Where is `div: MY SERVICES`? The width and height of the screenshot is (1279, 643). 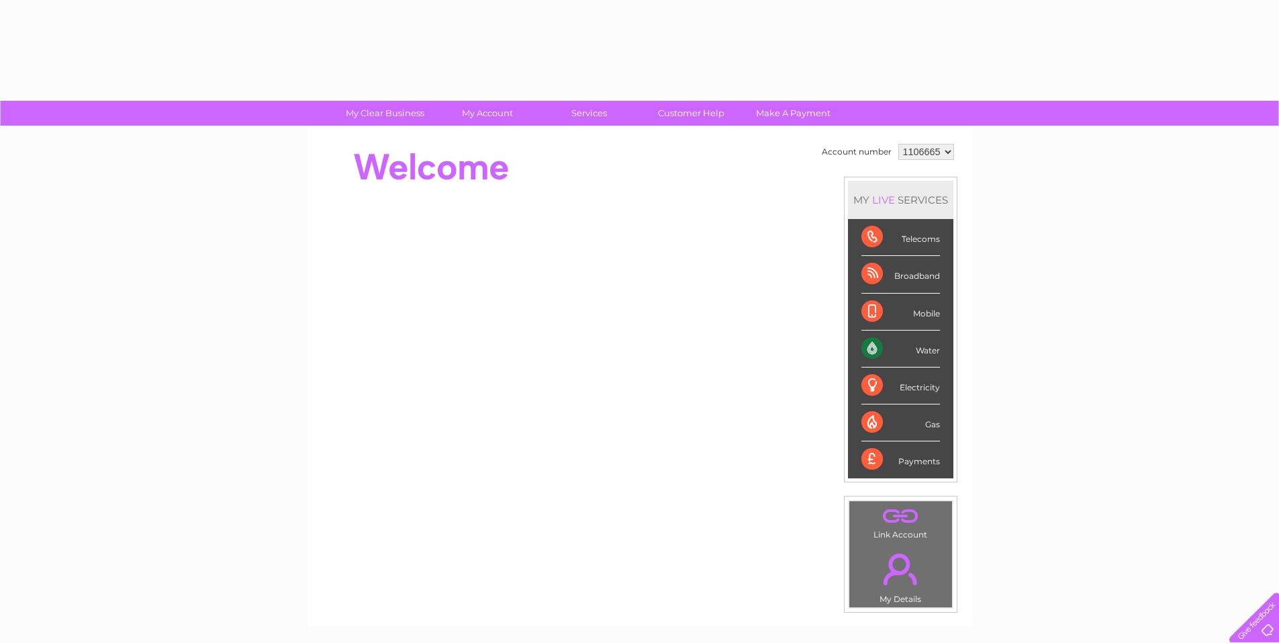 div: MY SERVICES is located at coordinates (901, 199).